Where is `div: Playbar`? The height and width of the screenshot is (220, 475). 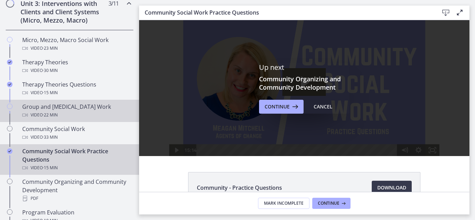 div: Playbar is located at coordinates (159, 130).